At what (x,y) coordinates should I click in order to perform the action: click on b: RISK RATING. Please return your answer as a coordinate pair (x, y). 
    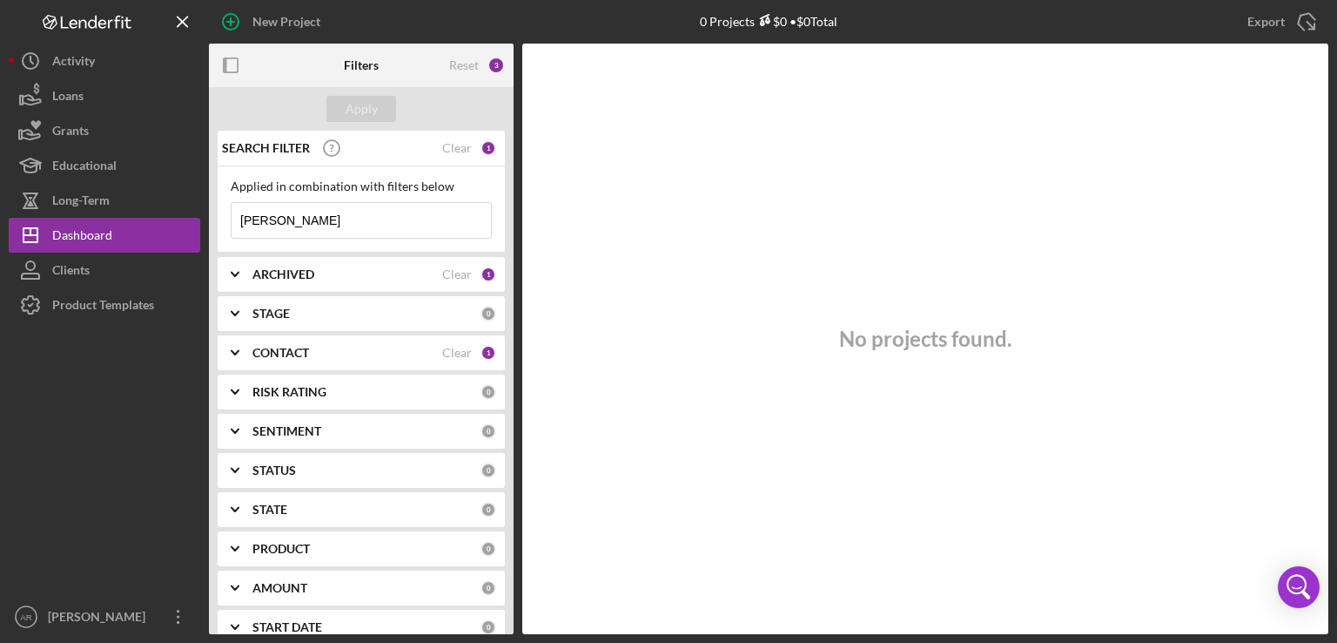
    Looking at the image, I should click on (289, 392).